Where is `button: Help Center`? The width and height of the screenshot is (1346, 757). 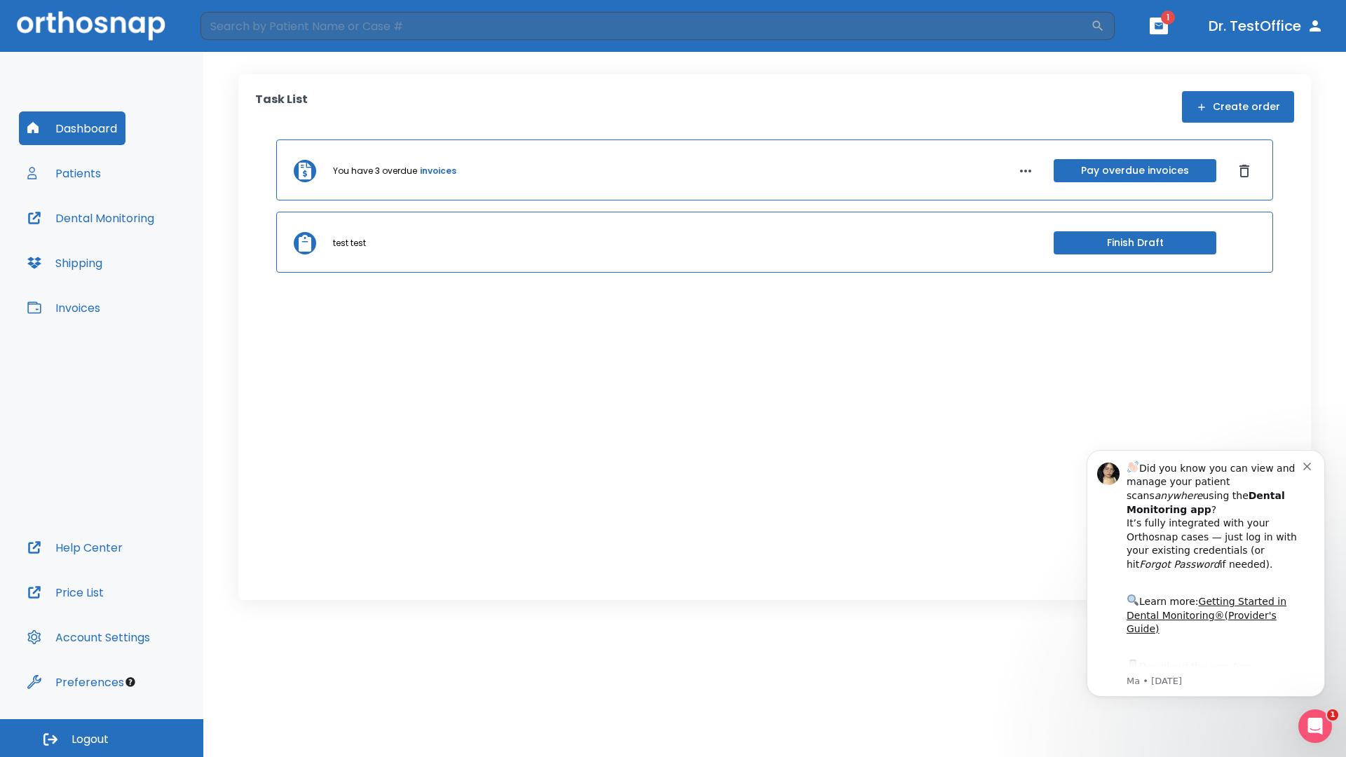 button: Help Center is located at coordinates (75, 548).